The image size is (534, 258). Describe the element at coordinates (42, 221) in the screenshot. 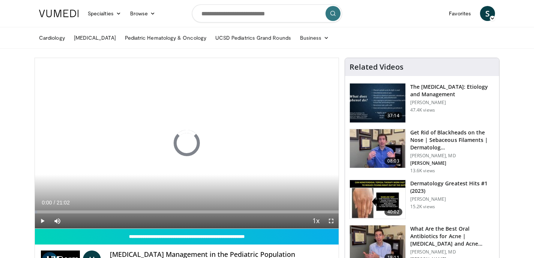

I see `button: Play` at that location.